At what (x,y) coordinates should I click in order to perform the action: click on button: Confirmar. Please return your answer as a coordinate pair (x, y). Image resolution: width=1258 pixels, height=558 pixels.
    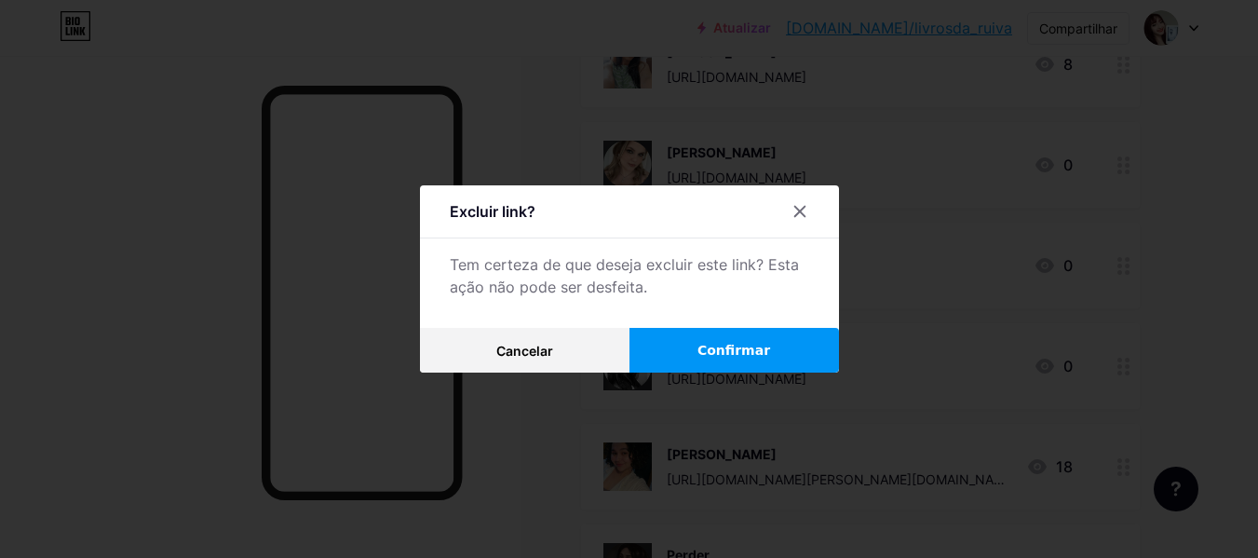
    Looking at the image, I should click on (734, 350).